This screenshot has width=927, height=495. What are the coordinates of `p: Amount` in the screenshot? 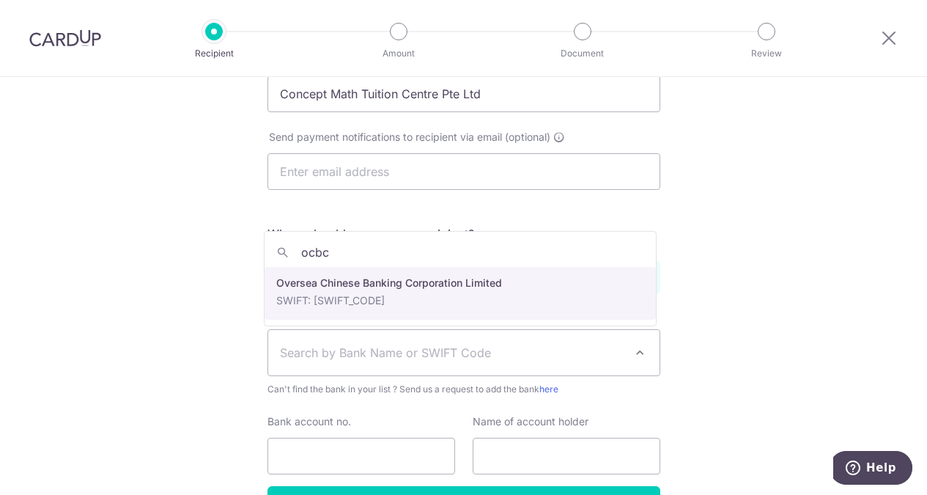 It's located at (399, 53).